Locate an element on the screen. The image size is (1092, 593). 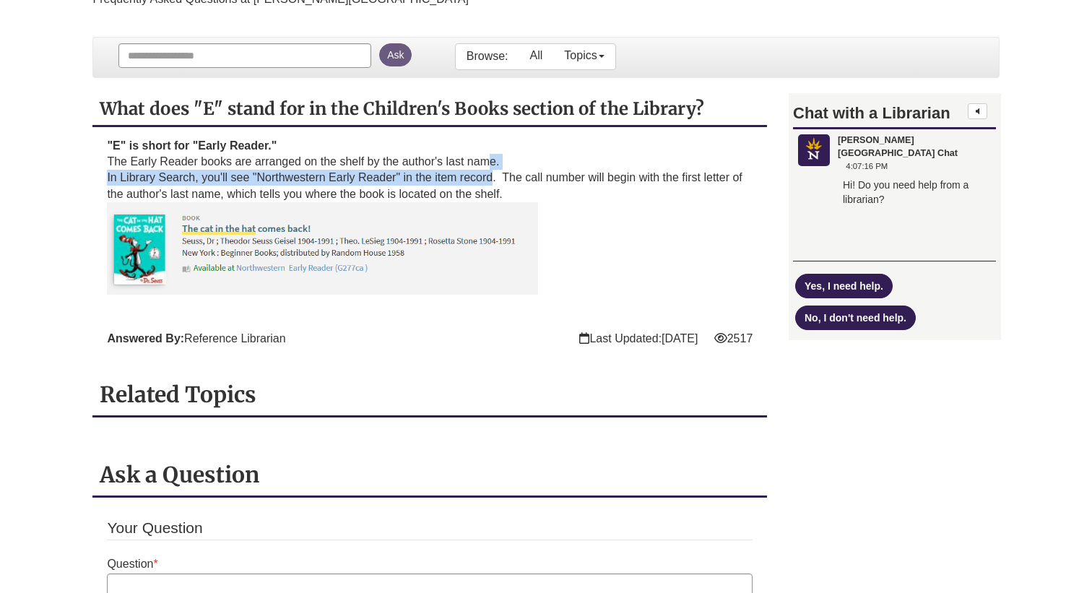
h2: Chat with a Librarian is located at coordinates (82, 17).